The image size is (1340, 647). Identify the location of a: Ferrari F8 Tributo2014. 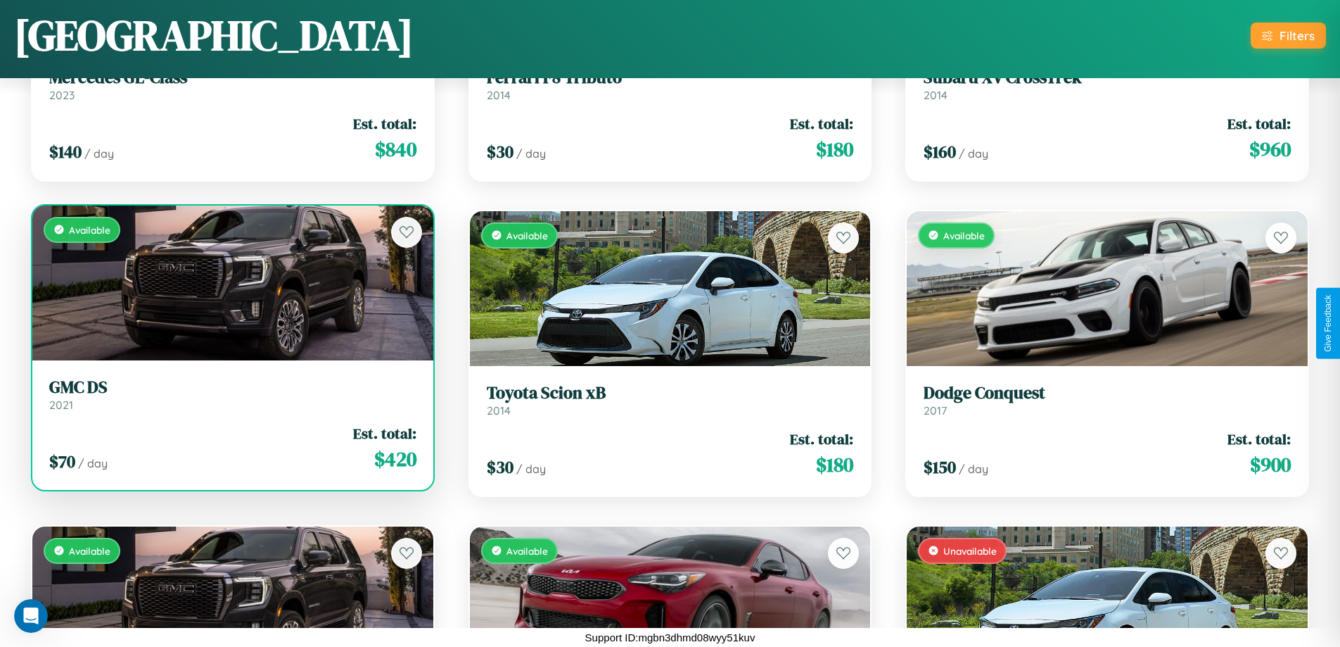
(670, 84).